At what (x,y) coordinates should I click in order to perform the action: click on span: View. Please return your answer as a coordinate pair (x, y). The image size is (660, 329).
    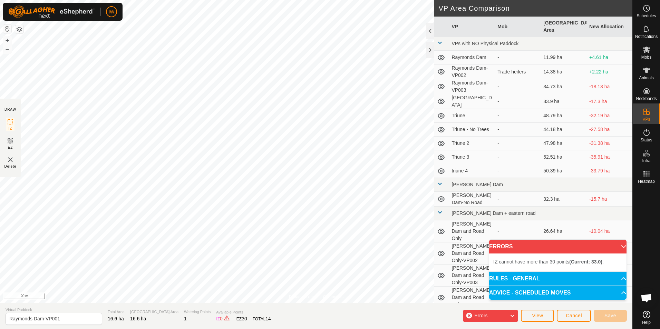
    Looking at the image, I should click on (538, 316).